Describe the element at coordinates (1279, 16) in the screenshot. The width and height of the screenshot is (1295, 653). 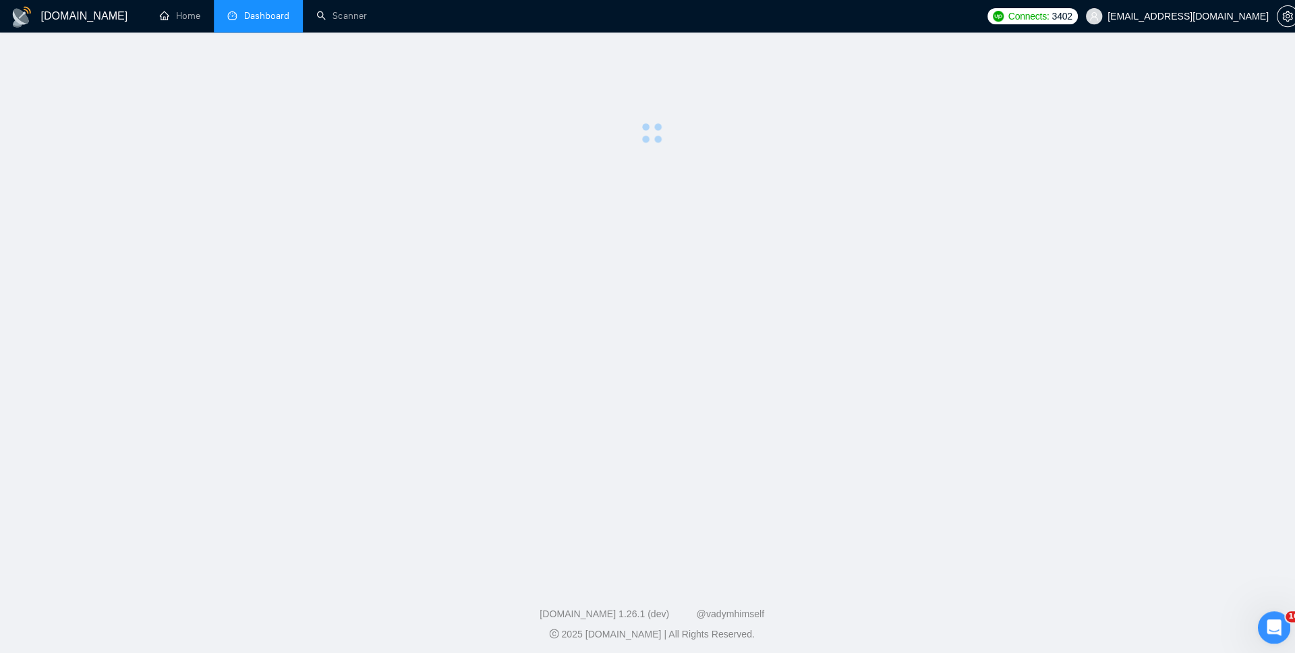
I see `a: setting` at that location.